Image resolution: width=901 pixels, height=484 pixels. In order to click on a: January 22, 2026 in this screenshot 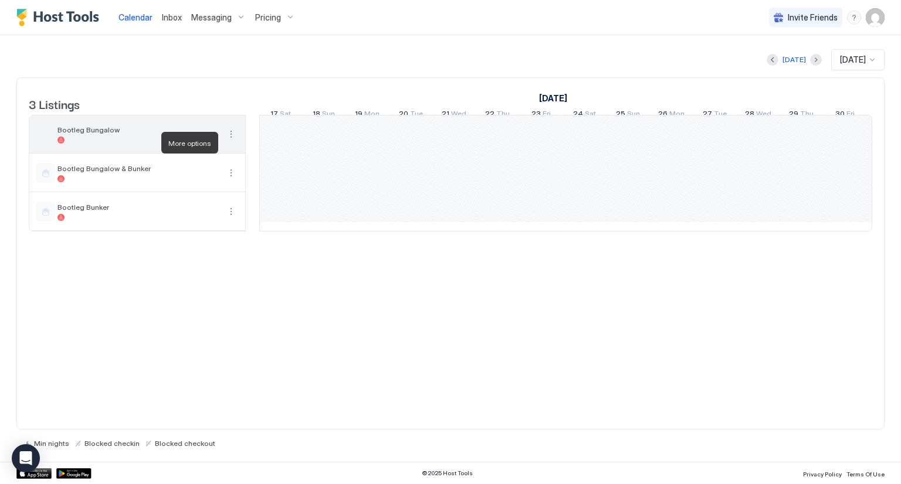, I will do `click(497, 115)`.